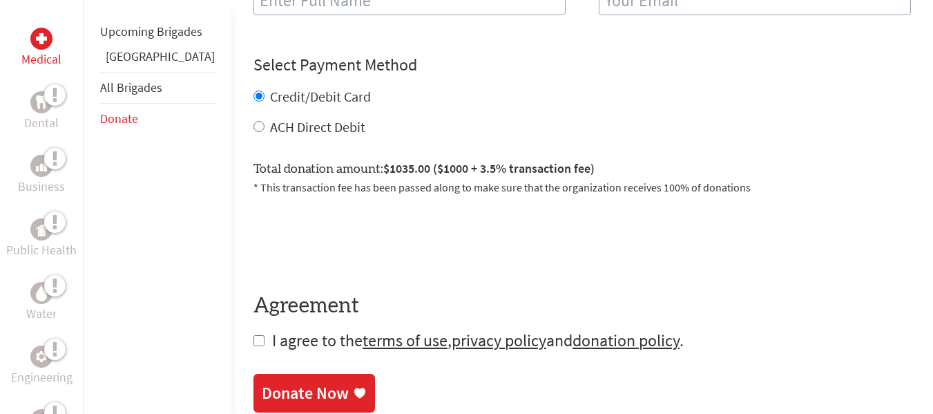 This screenshot has height=414, width=933. What do you see at coordinates (158, 59) in the screenshot?
I see `li: Panama` at bounding box center [158, 59].